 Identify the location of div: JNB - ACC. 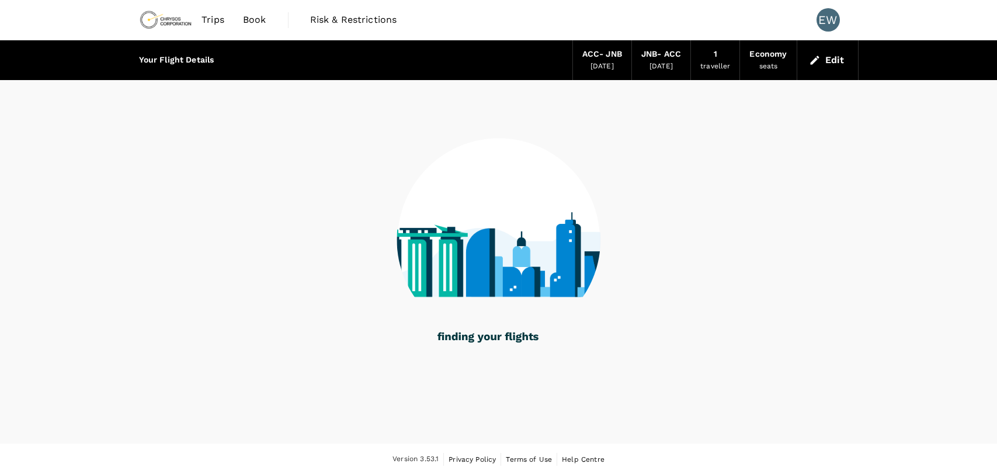
(661, 54).